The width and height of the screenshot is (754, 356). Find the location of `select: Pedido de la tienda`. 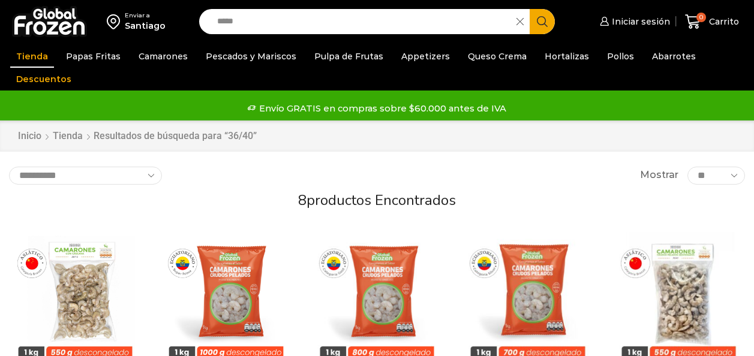

select: Pedido de la tienda is located at coordinates (85, 176).